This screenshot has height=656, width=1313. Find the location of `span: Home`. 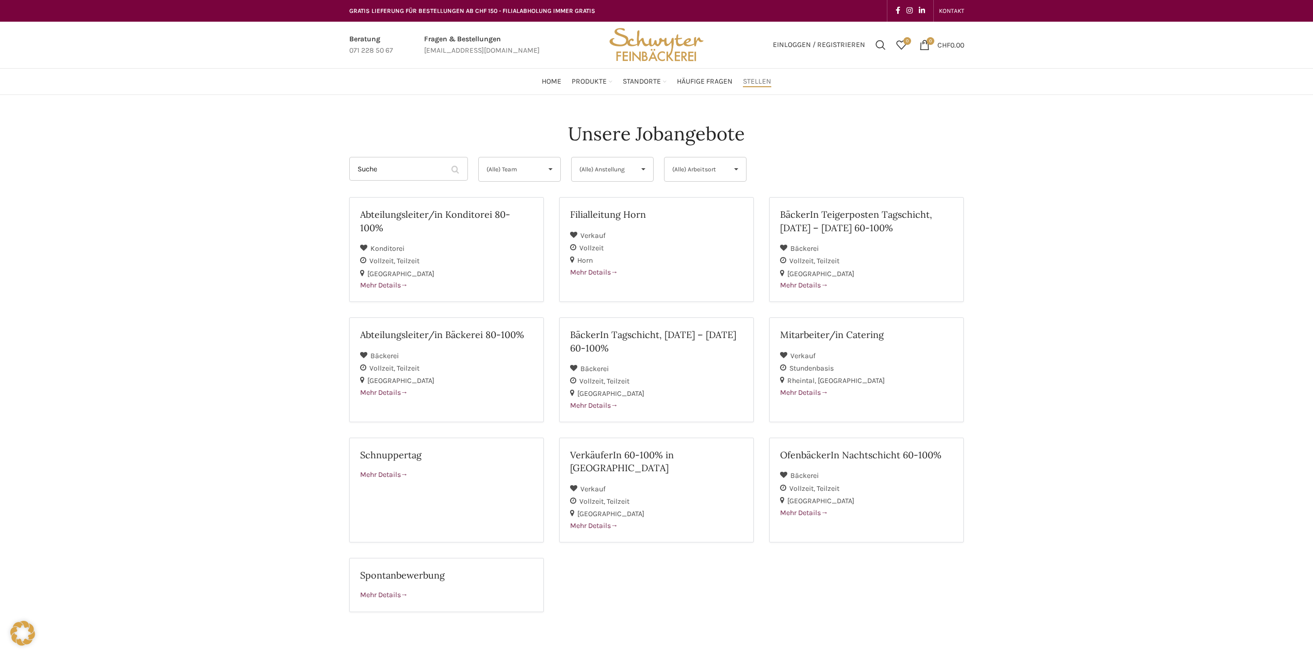

span: Home is located at coordinates (552, 82).